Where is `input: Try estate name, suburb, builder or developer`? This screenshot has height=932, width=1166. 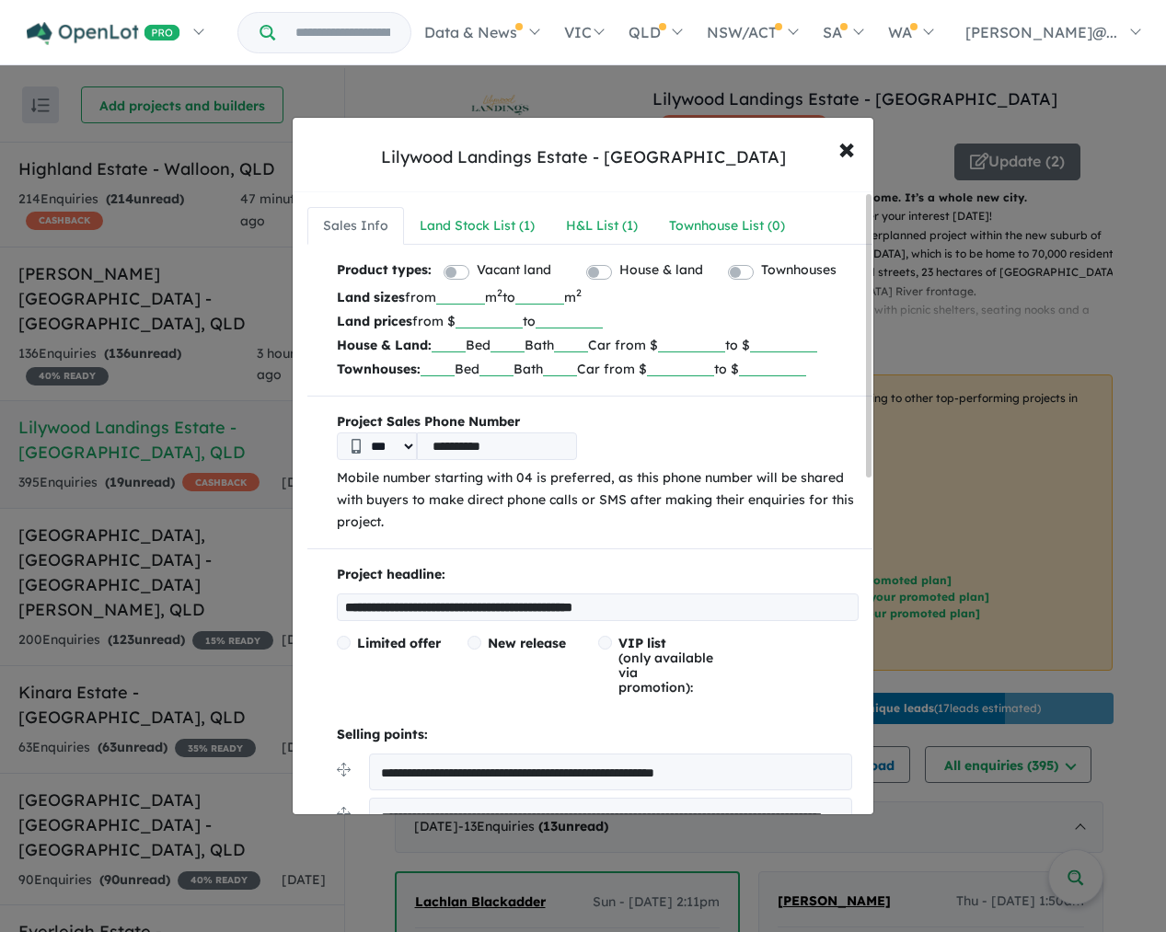
input: Try estate name, suburb, builder or developer is located at coordinates (342, 32).